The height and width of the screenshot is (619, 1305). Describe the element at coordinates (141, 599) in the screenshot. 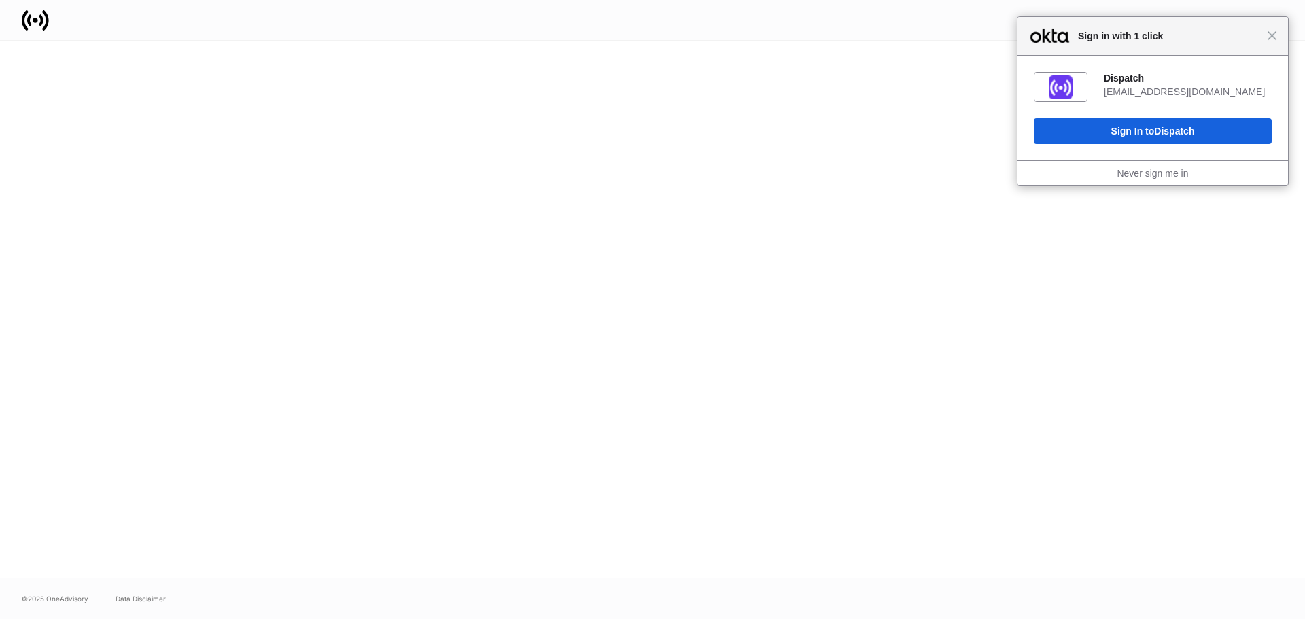

I see `a: Data Disclaimer` at that location.